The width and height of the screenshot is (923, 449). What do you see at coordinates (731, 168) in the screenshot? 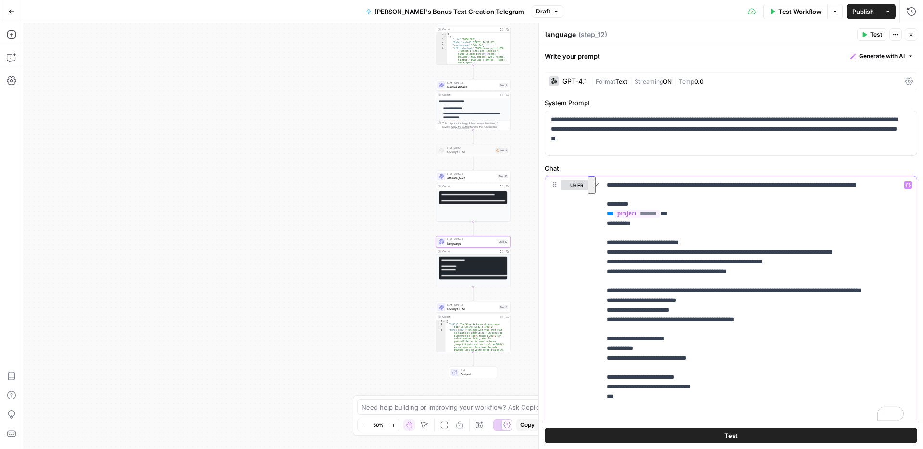
I see `label: Chat` at bounding box center [731, 168].